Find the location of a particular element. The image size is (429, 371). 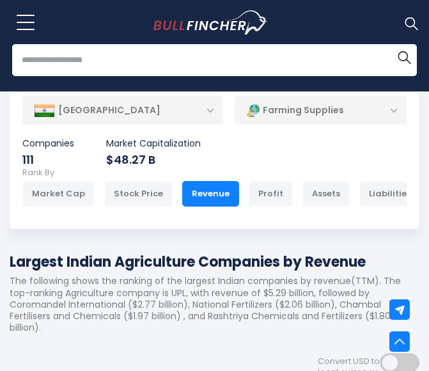

div: $48.27 B is located at coordinates (153, 159).